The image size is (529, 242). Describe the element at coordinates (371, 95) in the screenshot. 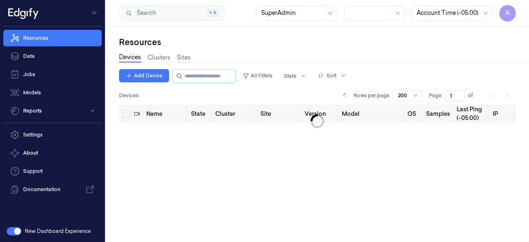

I see `p: Rows per page` at that location.